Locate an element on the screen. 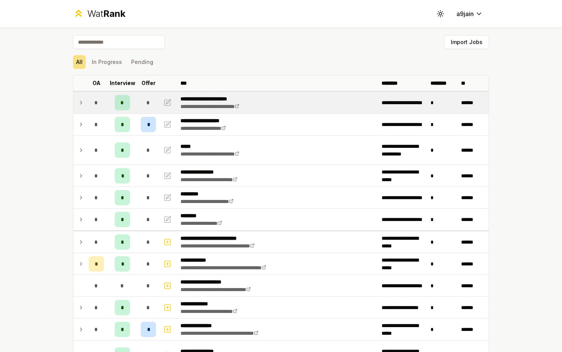  button: Pending is located at coordinates (142, 62).